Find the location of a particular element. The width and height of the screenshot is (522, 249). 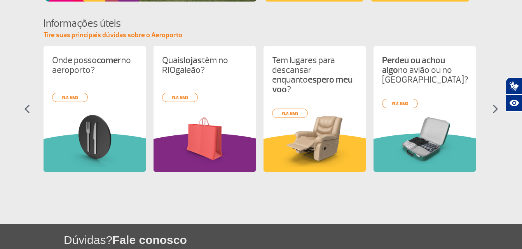

img: seta-direita is located at coordinates (495, 109).